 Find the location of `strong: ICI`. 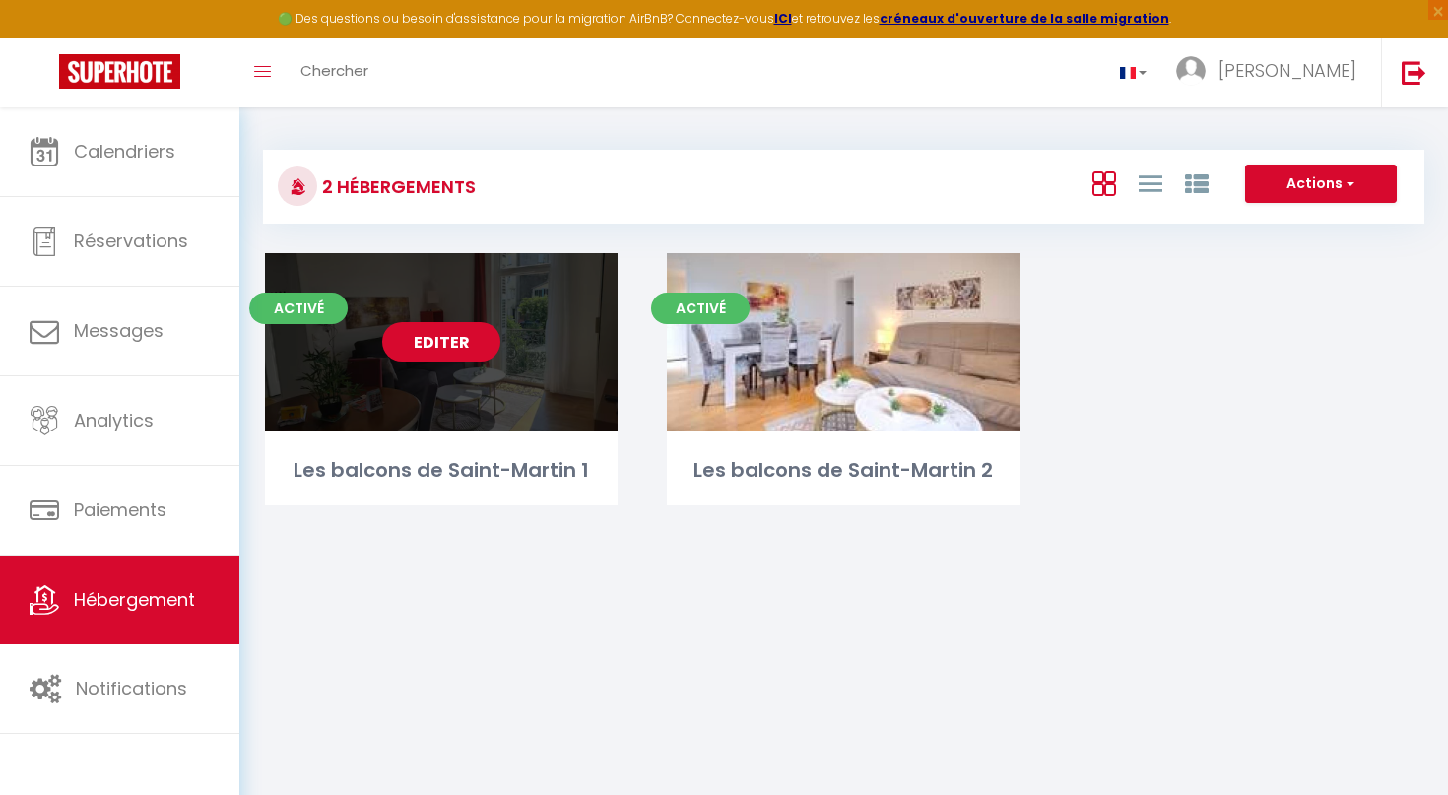

strong: ICI is located at coordinates (783, 18).